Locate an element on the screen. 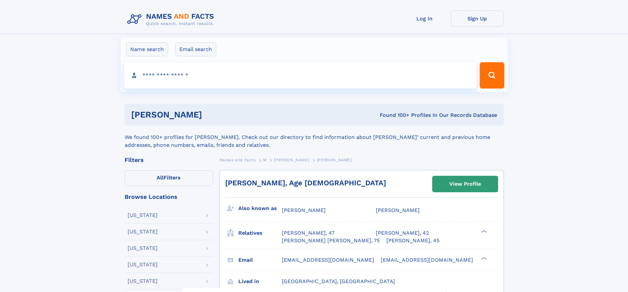  a: Sign Up is located at coordinates (477, 18).